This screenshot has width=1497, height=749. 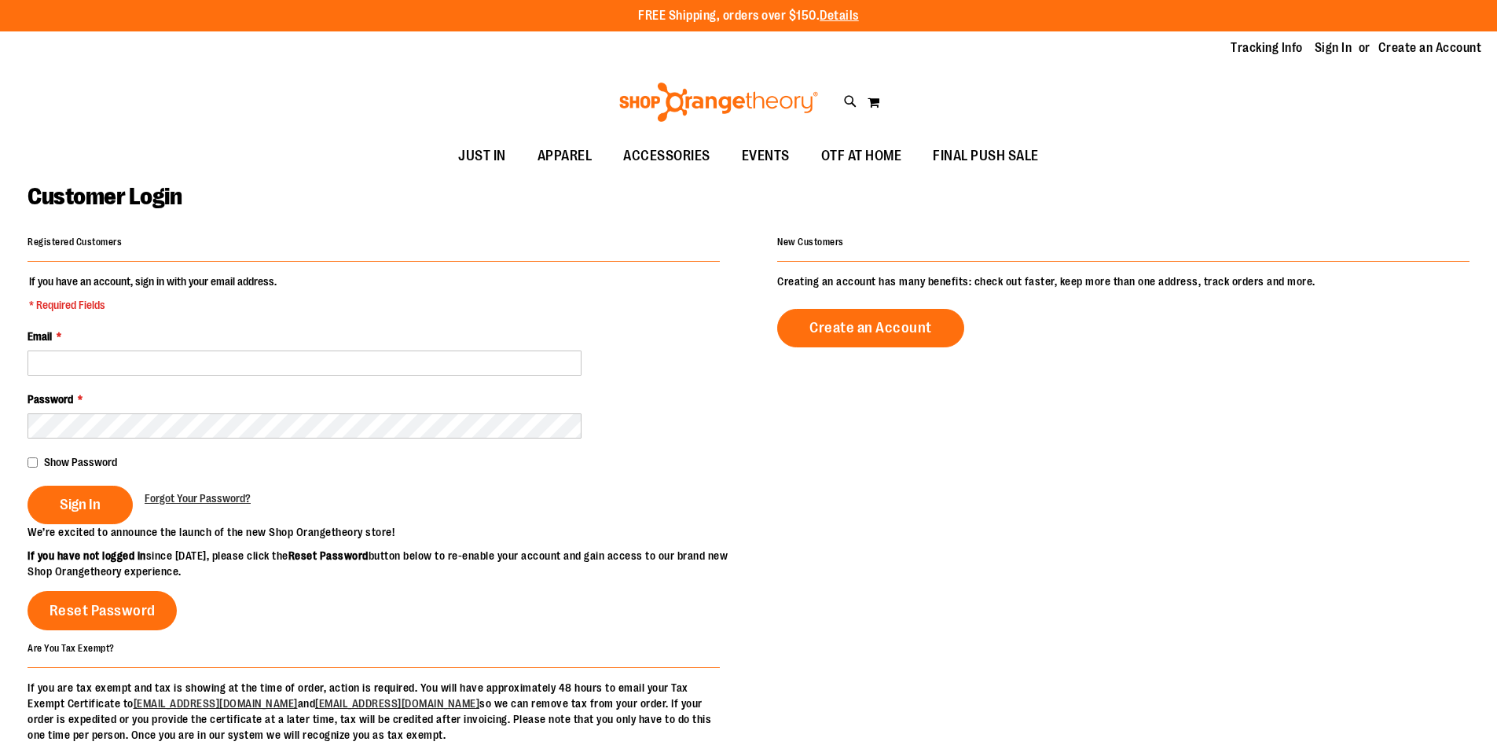 I want to click on legend: If you have an account, sign in with your email address., so click(x=153, y=293).